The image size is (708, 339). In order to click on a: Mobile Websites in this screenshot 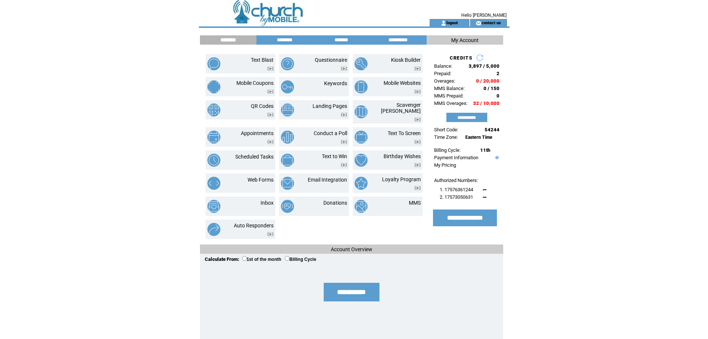, I will do `click(402, 83)`.